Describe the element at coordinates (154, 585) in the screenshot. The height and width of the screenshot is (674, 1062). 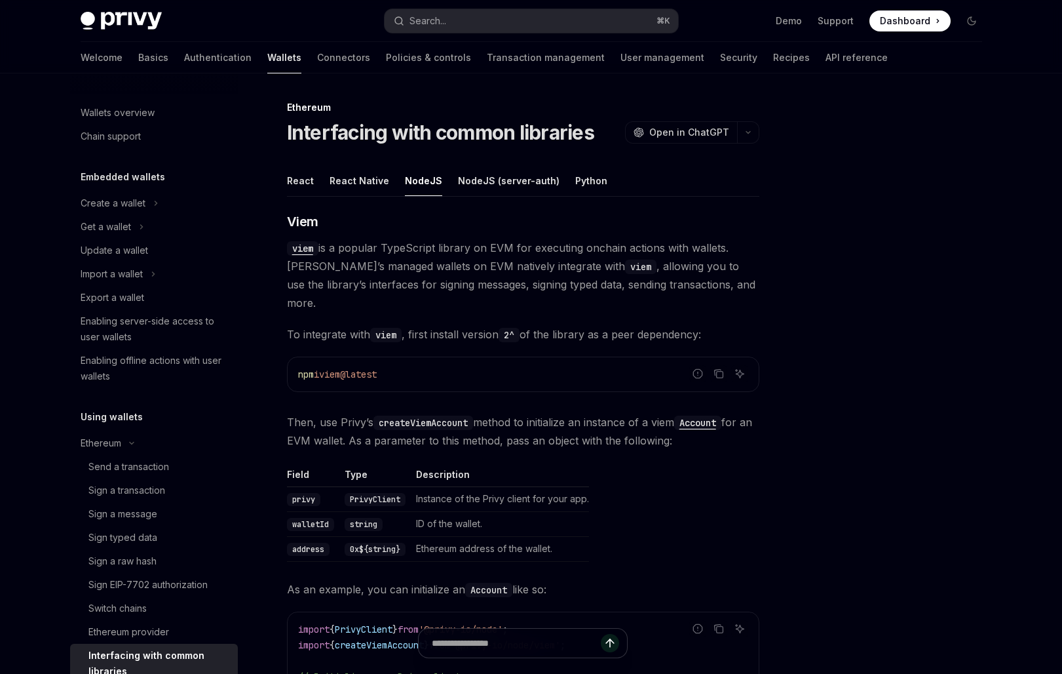
I see `a: Sign EIP-7702 authorization` at that location.